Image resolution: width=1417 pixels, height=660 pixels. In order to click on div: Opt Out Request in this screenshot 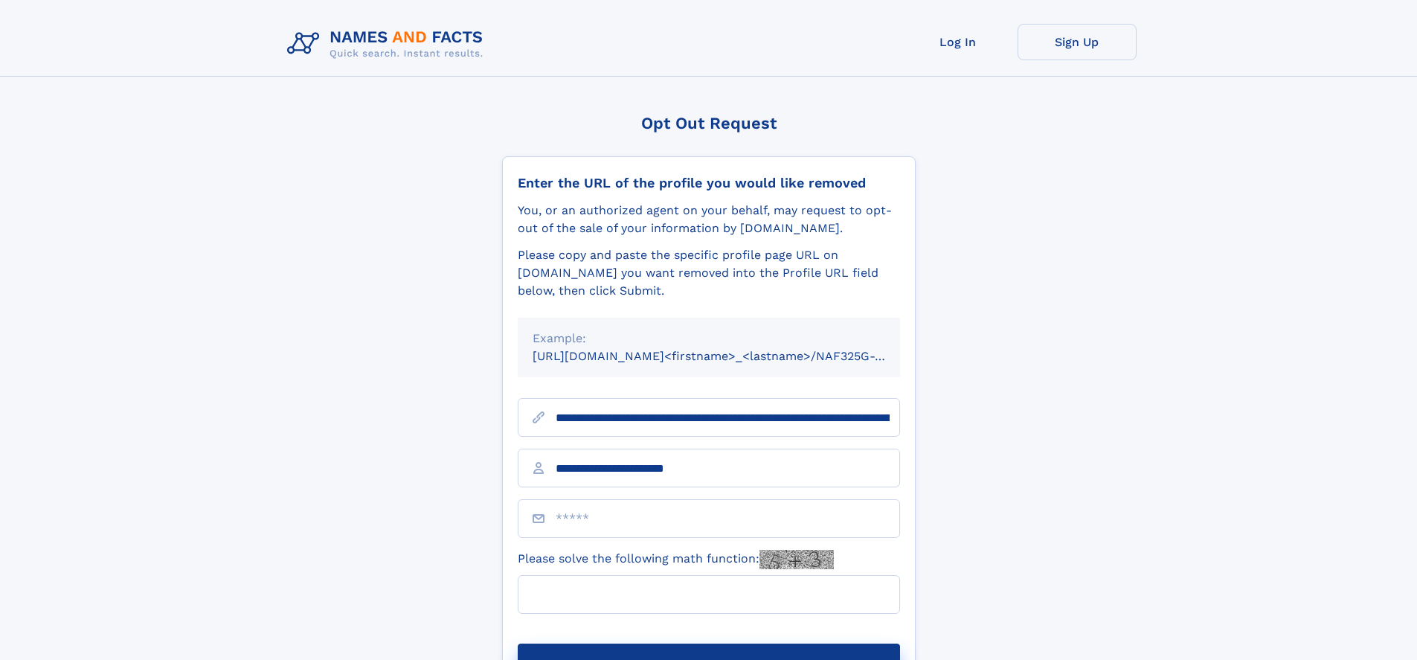, I will do `click(709, 123)`.